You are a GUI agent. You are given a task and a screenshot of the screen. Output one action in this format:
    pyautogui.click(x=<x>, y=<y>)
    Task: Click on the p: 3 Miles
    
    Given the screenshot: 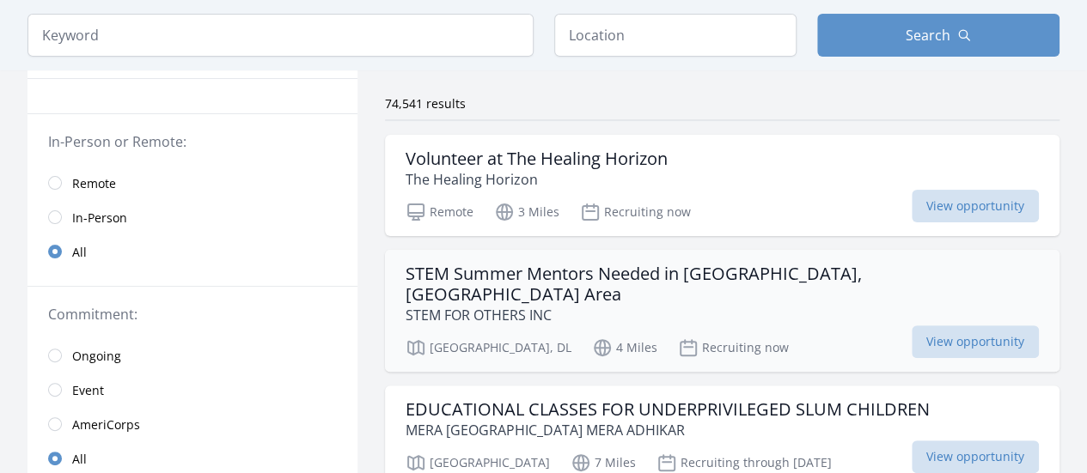 What is the action you would take?
    pyautogui.click(x=527, y=212)
    